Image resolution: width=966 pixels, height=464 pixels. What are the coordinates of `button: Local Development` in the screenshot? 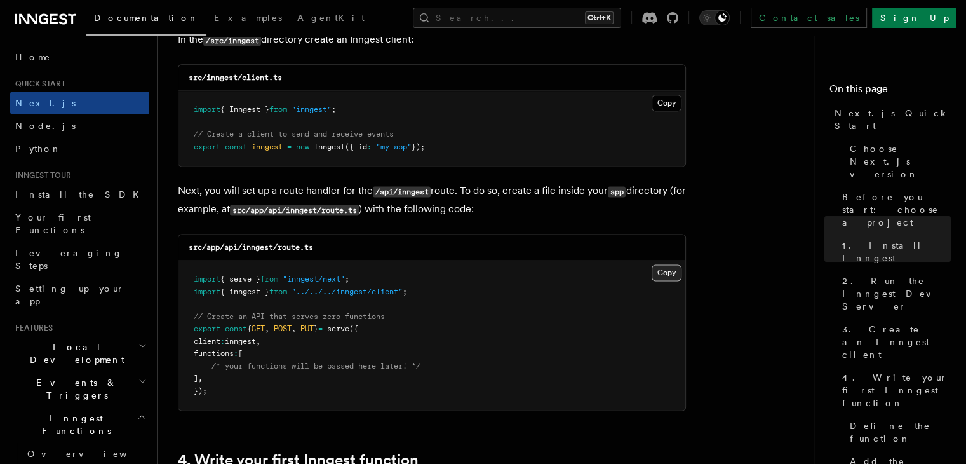 It's located at (79, 353).